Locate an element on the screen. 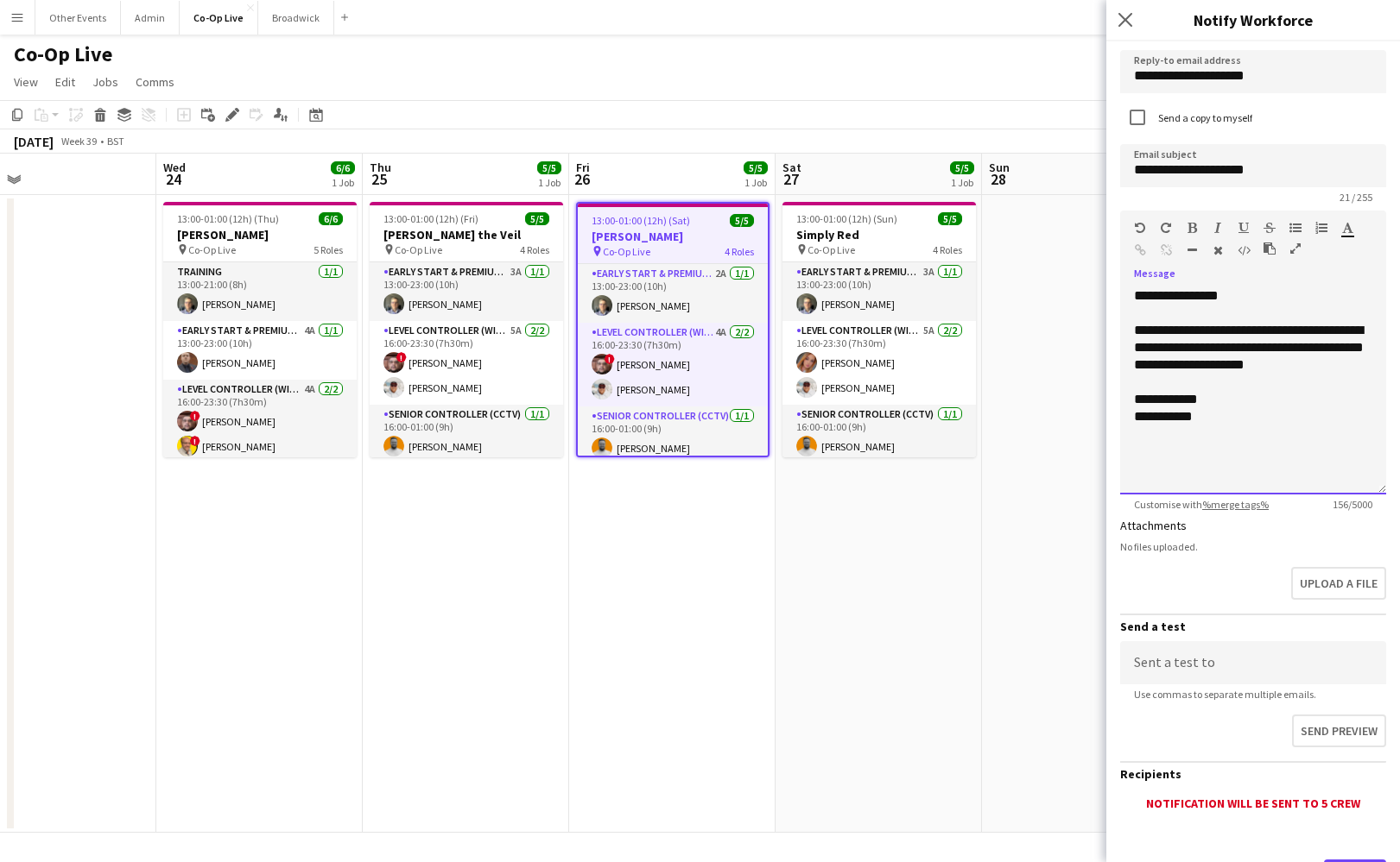 This screenshot has width=1400, height=862. button: HTML Code is located at coordinates (1243, 251).